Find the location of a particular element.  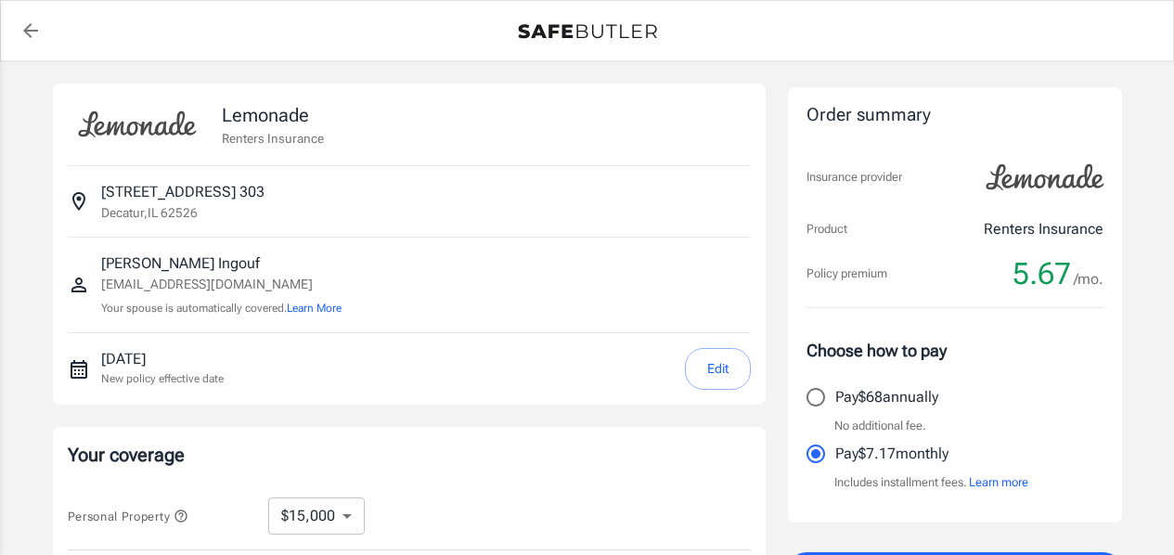

span: /mo. is located at coordinates (1089, 279).